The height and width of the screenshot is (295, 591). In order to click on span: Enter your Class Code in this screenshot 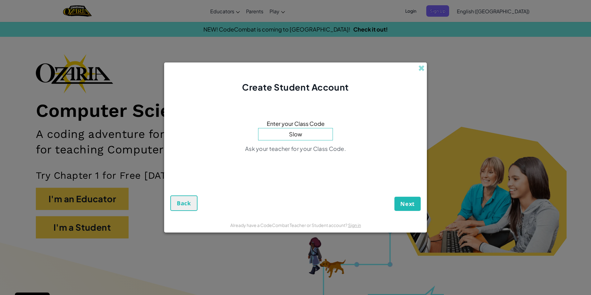, I will do `click(296, 123)`.